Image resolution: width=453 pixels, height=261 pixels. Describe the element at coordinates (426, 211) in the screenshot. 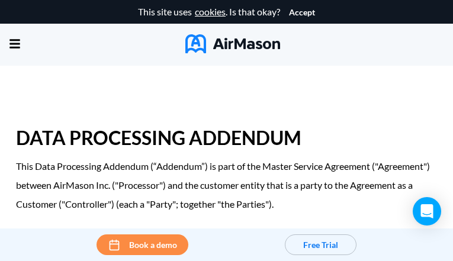

I see `div: Open Intercom Messenger` at that location.